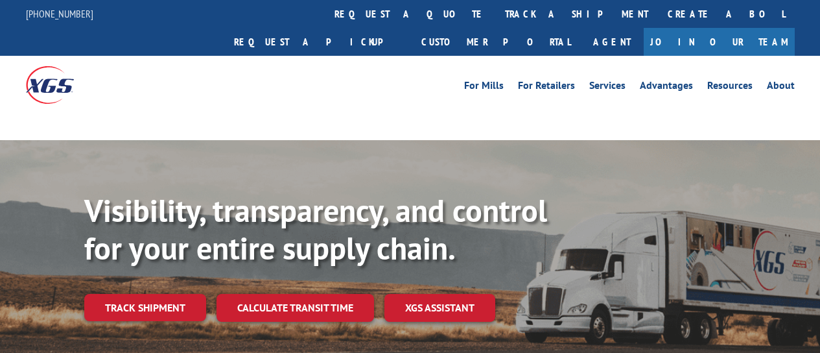  What do you see at coordinates (546, 87) in the screenshot?
I see `a: For Retailers` at bounding box center [546, 87].